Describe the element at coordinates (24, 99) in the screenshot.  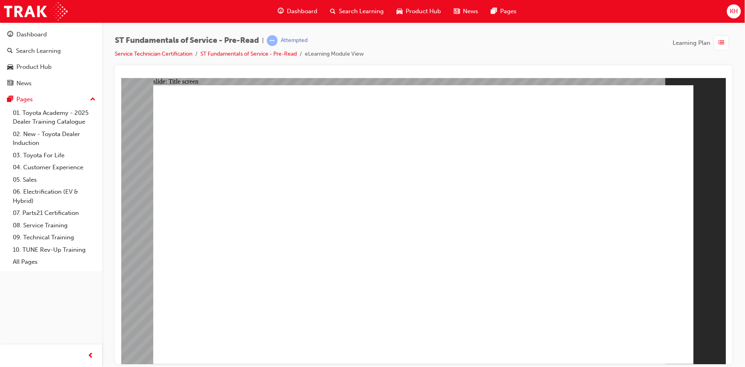
I see `div: Pages` at that location.